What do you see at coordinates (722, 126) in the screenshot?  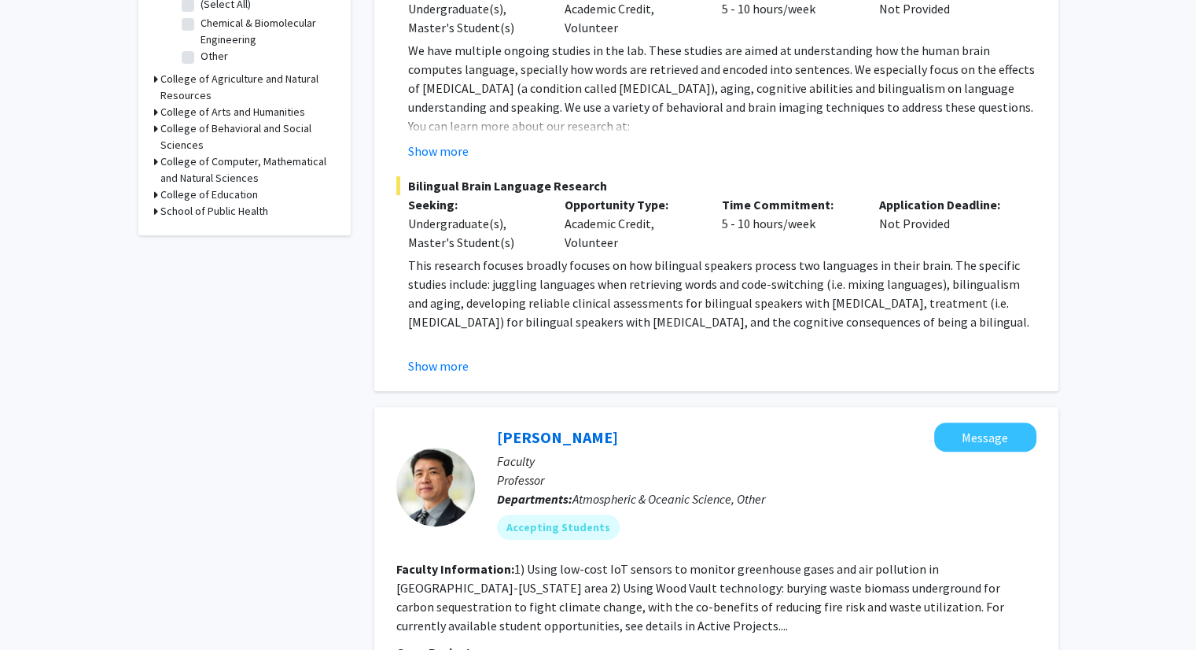 I see `p: You can learn more about our research at:` at bounding box center [722, 126].